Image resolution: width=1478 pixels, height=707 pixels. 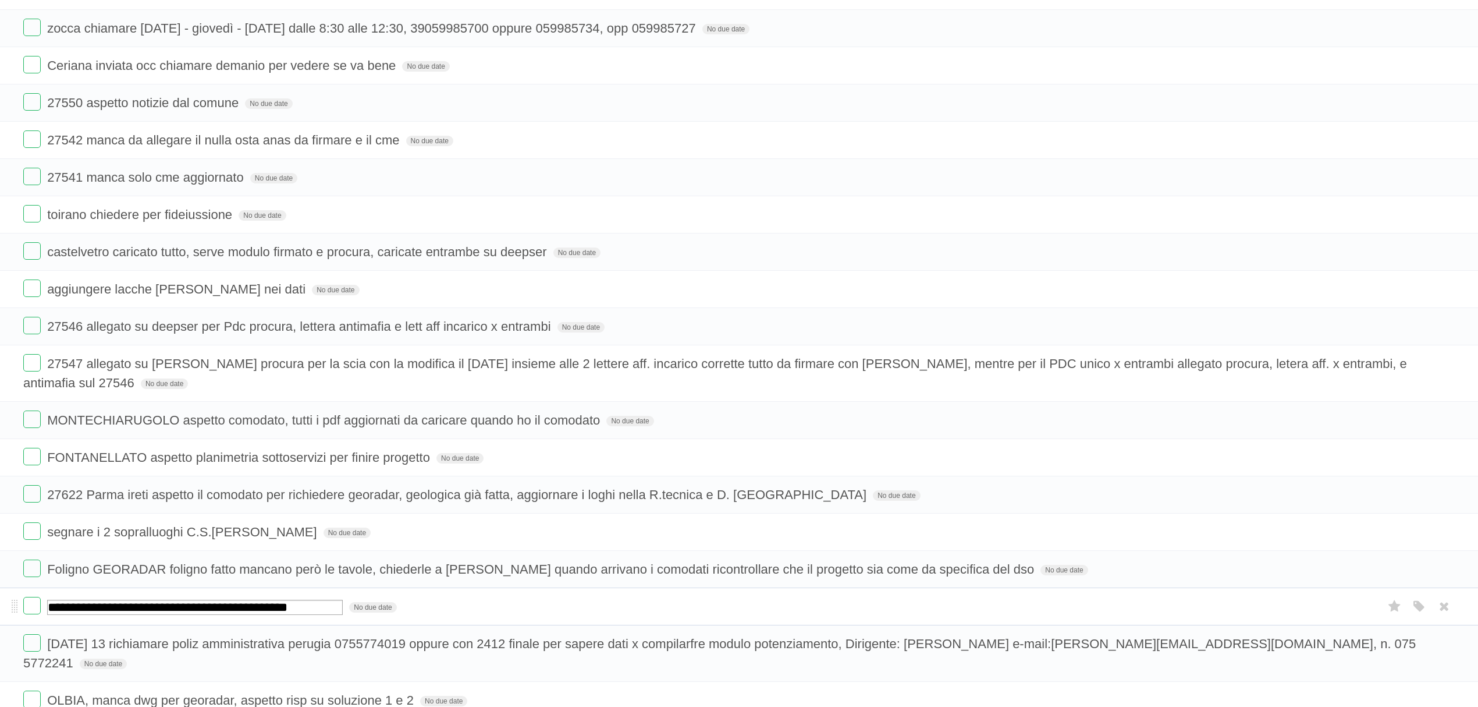 What do you see at coordinates (300, 326) in the screenshot?
I see `span: 27546 allegato su deepser per Pdc procura, lettera antimafia e lett aff incarico x entrambi` at bounding box center [300, 326].